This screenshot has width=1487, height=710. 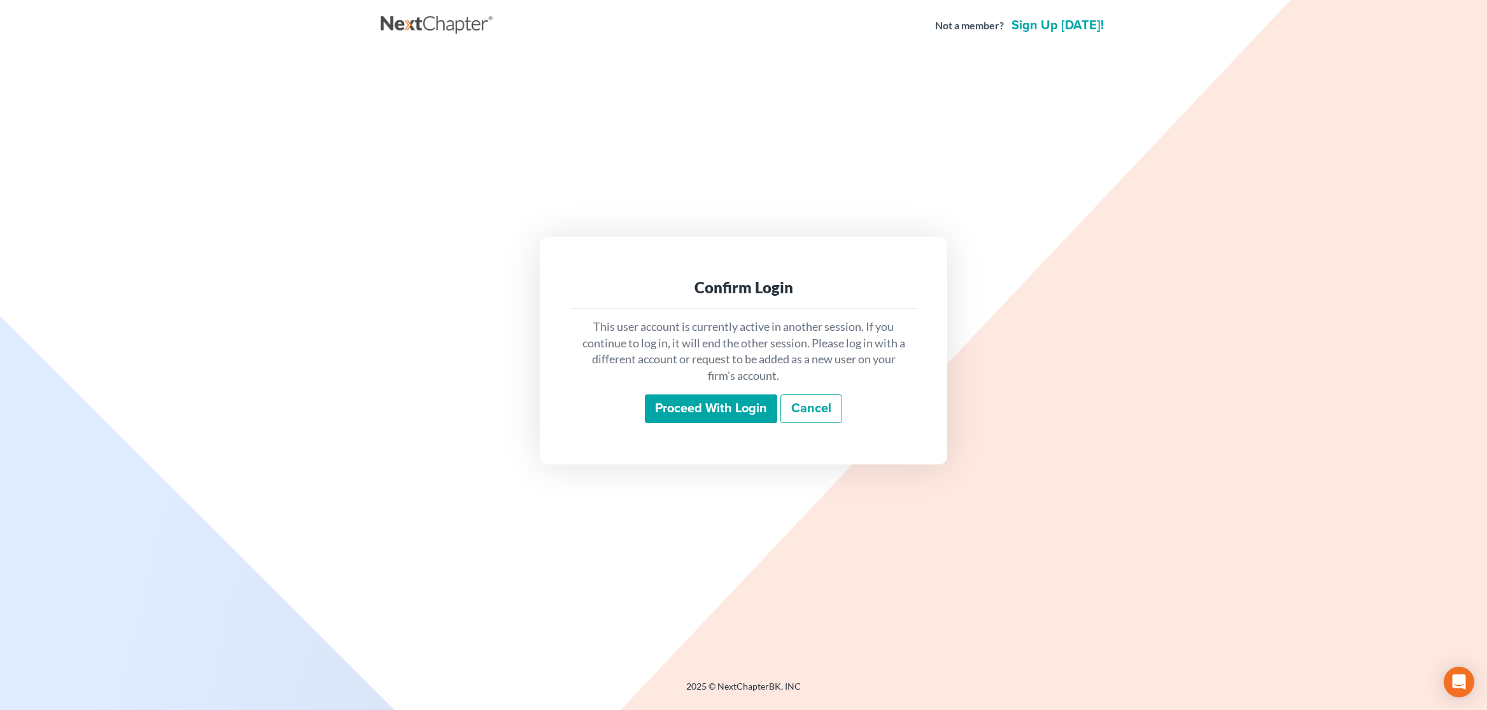 What do you see at coordinates (743, 351) in the screenshot?
I see `p: This user account is currently active in another session. If you continue to log in, it will end ...` at bounding box center [743, 351].